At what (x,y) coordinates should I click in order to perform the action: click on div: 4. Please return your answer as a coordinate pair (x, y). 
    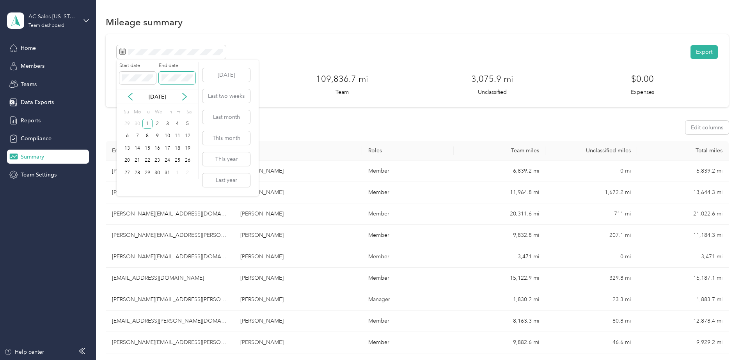
    Looking at the image, I should click on (177, 124).